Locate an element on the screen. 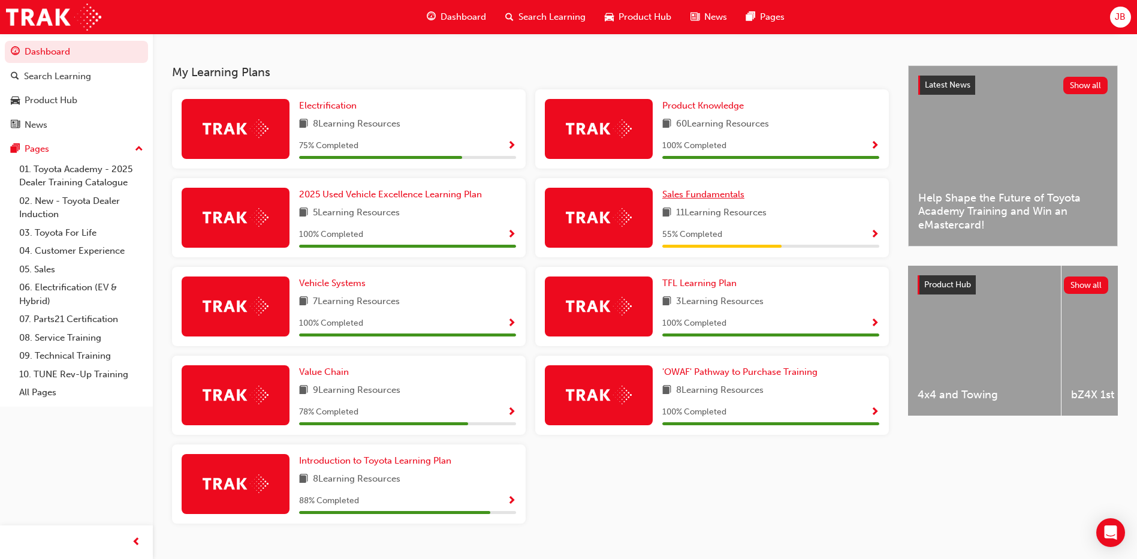 The height and width of the screenshot is (559, 1137). span: Vehicle Systems is located at coordinates (332, 283).